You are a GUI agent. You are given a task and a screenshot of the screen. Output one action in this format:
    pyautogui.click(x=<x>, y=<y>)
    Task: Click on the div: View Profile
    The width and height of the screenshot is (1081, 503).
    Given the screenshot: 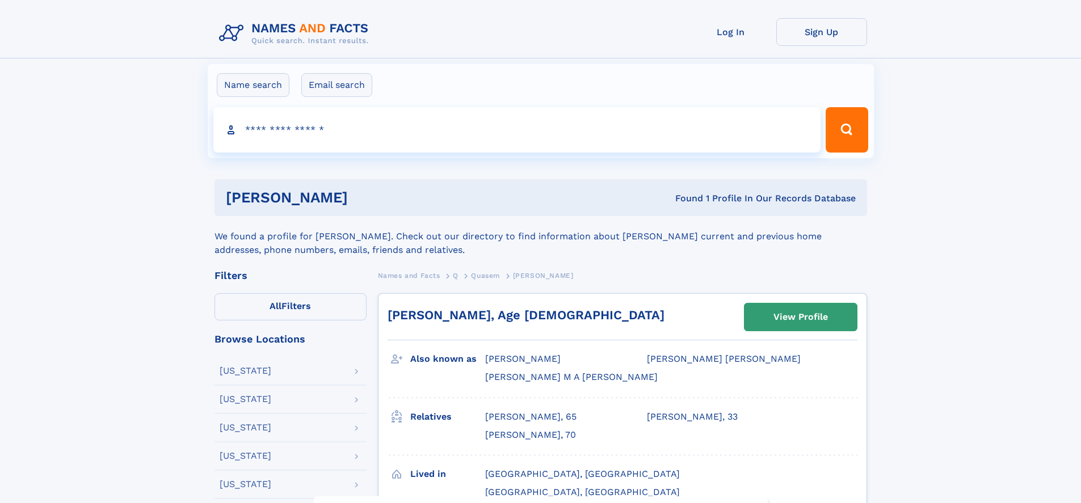 What is the action you would take?
    pyautogui.click(x=800, y=317)
    